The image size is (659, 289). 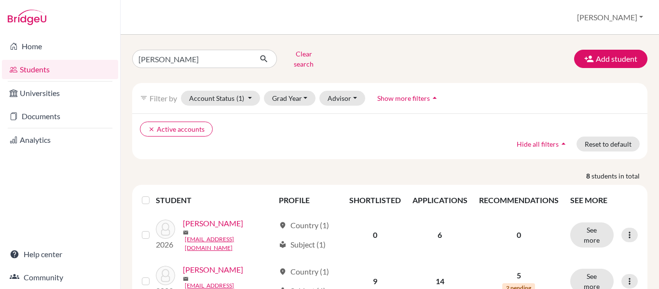 What do you see at coordinates (342, 98) in the screenshot?
I see `button: Advisor` at bounding box center [342, 98].